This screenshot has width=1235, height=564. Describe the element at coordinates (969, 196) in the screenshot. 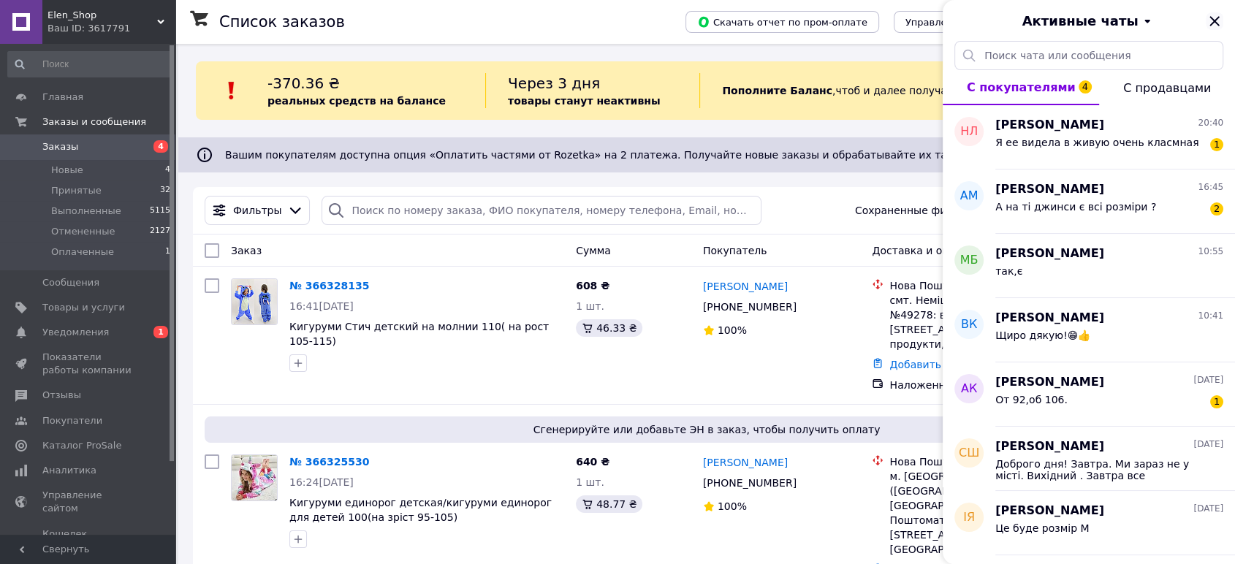

I see `span: АМ` at that location.